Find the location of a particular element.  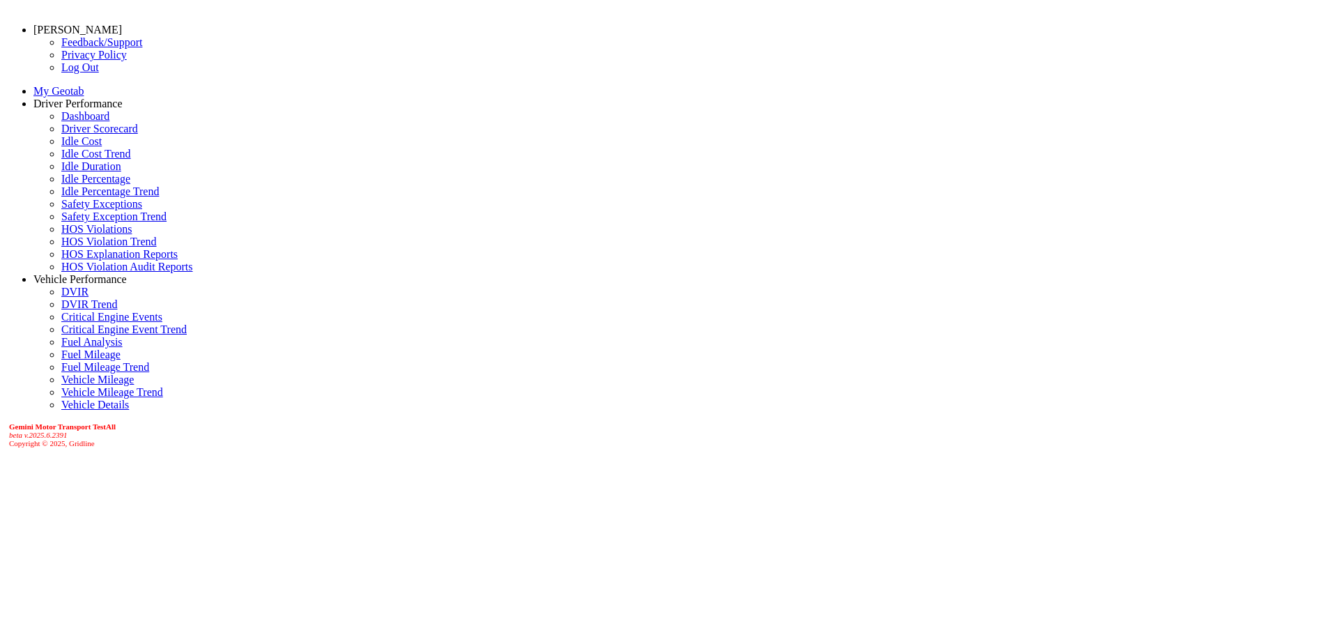

a: Idle Cost Trend is located at coordinates (96, 153).